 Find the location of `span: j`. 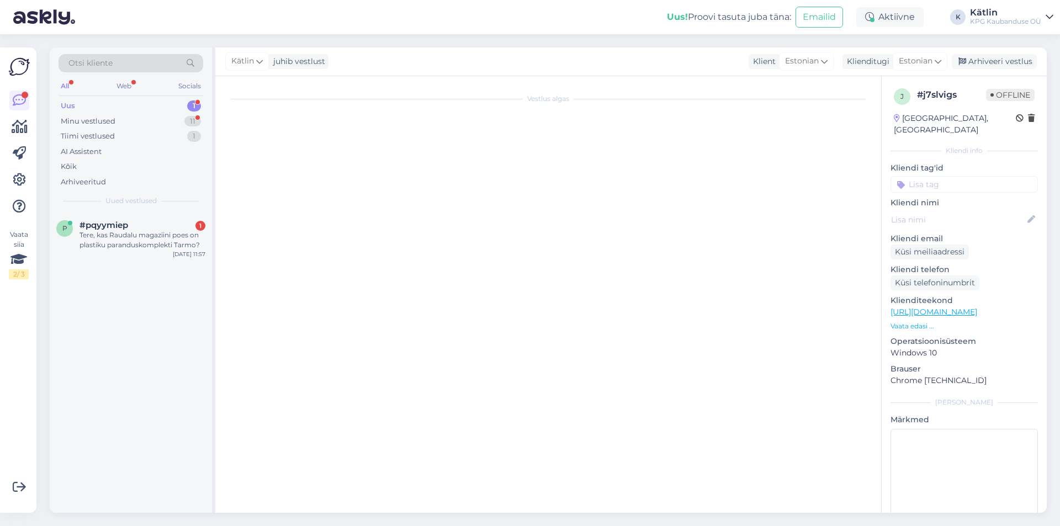

span: j is located at coordinates (902, 96).